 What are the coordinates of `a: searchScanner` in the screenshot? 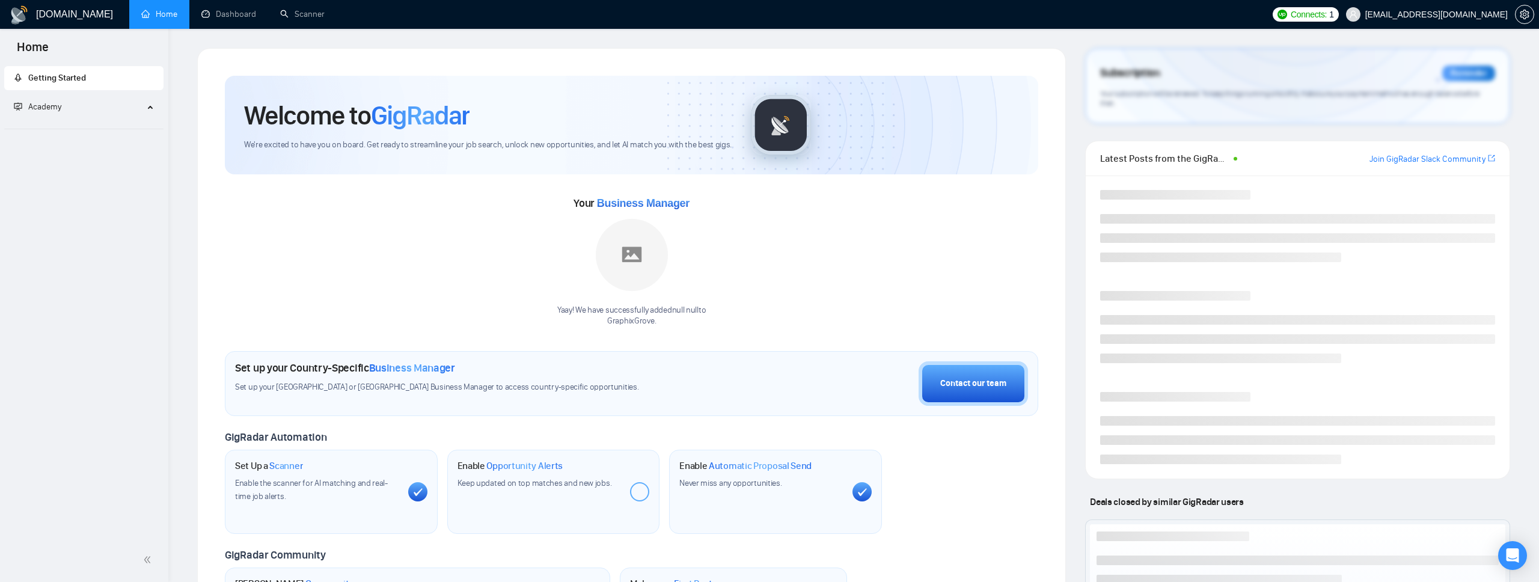 It's located at (302, 14).